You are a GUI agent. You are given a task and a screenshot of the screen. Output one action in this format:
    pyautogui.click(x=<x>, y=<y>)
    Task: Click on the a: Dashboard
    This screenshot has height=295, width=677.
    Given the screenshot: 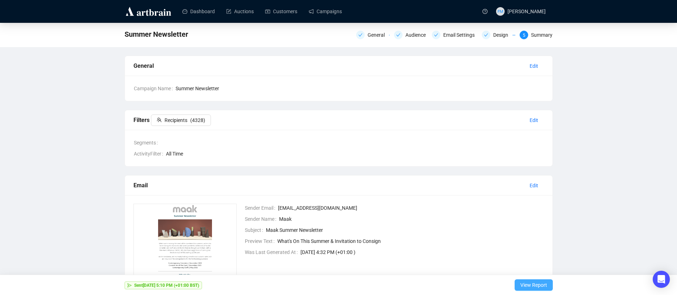 What is the action you would take?
    pyautogui.click(x=198, y=11)
    